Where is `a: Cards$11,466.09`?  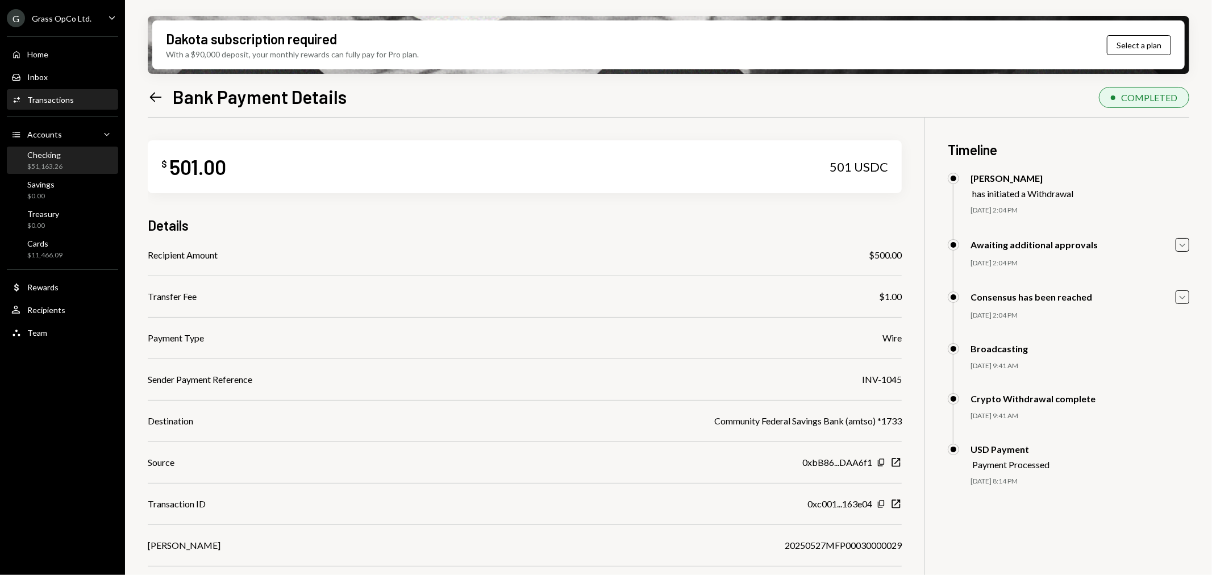 a: Cards$11,466.09 is located at coordinates (62, 249).